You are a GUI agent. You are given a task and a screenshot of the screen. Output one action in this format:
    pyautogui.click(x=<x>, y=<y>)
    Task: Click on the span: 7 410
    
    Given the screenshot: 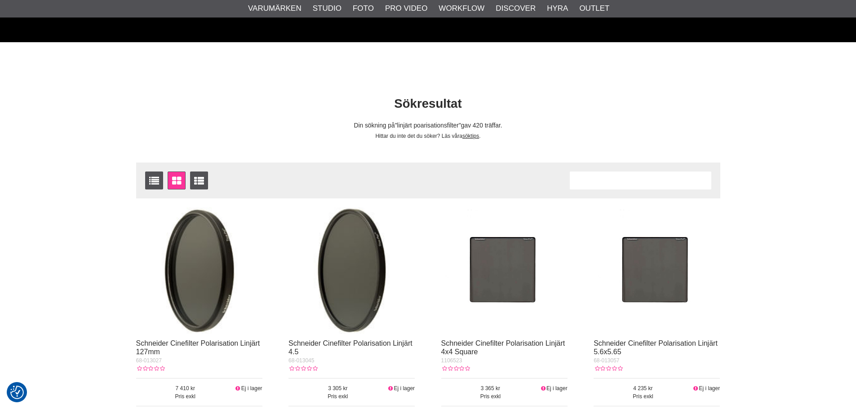 What is the action you would take?
    pyautogui.click(x=186, y=389)
    